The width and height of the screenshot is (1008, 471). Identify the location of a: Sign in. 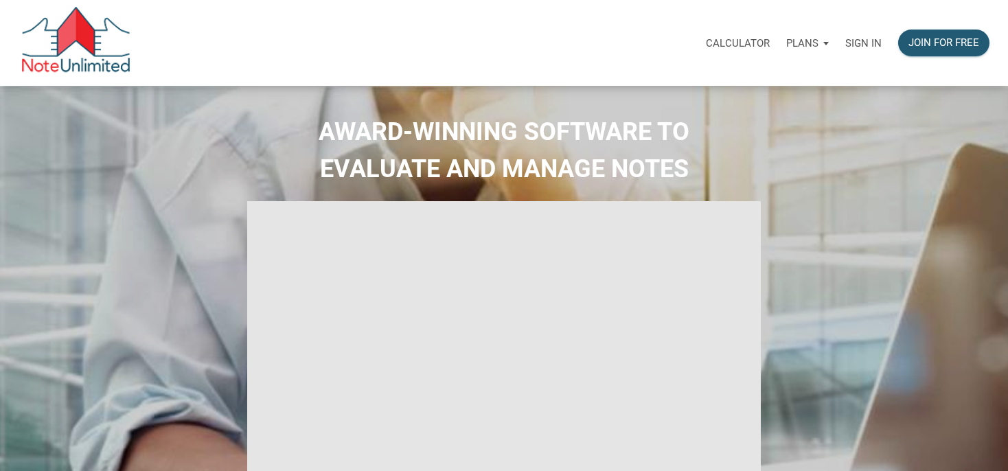
(863, 43).